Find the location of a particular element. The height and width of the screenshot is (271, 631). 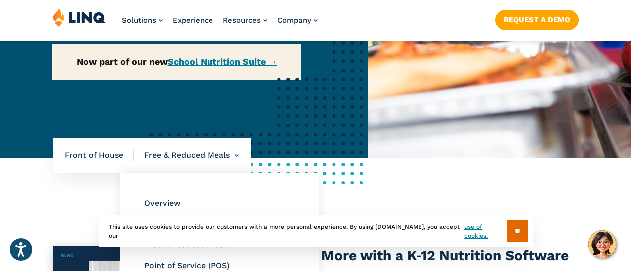

a: use of cookies. is located at coordinates (486, 231).